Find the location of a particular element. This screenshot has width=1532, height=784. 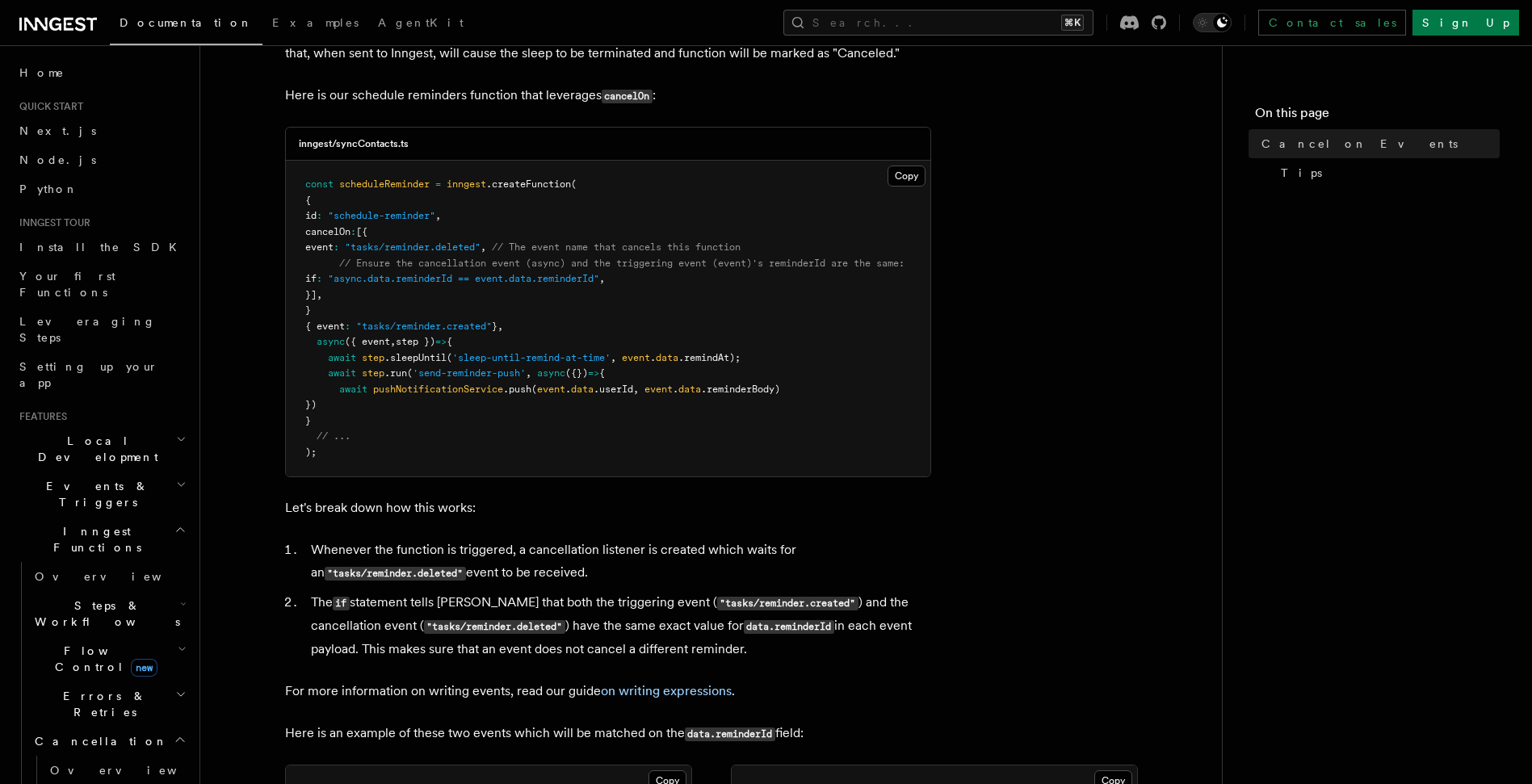

span: Features is located at coordinates (39, 417).